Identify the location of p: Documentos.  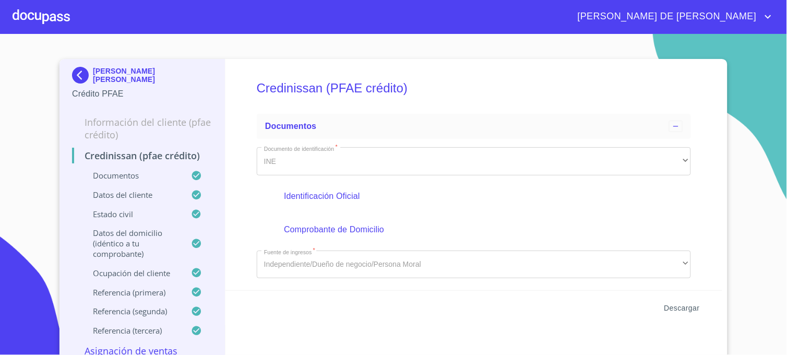
(132, 175).